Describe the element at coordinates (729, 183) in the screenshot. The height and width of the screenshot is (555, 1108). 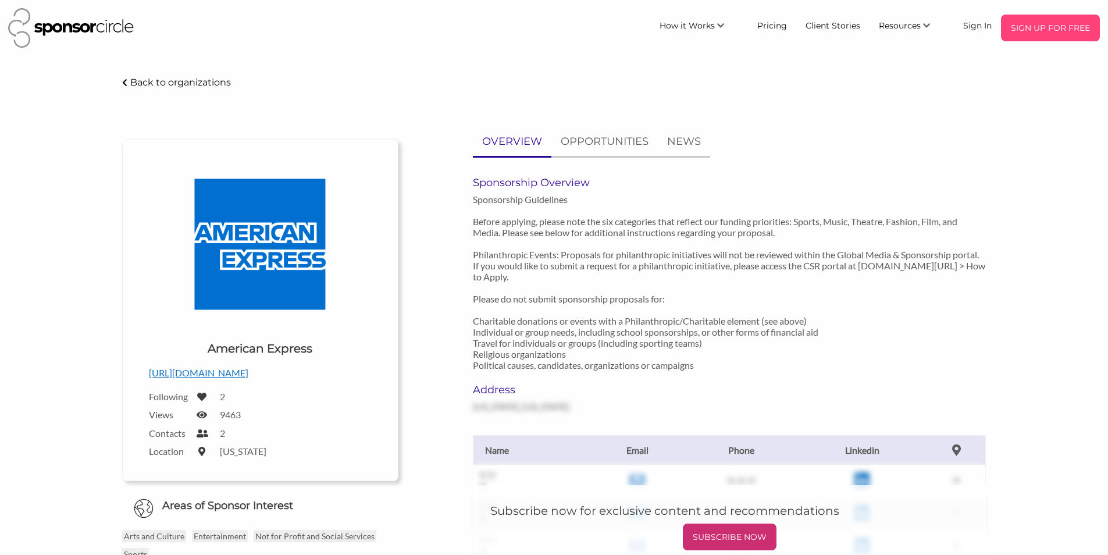
I see `h6: Sponsorship Overview` at that location.